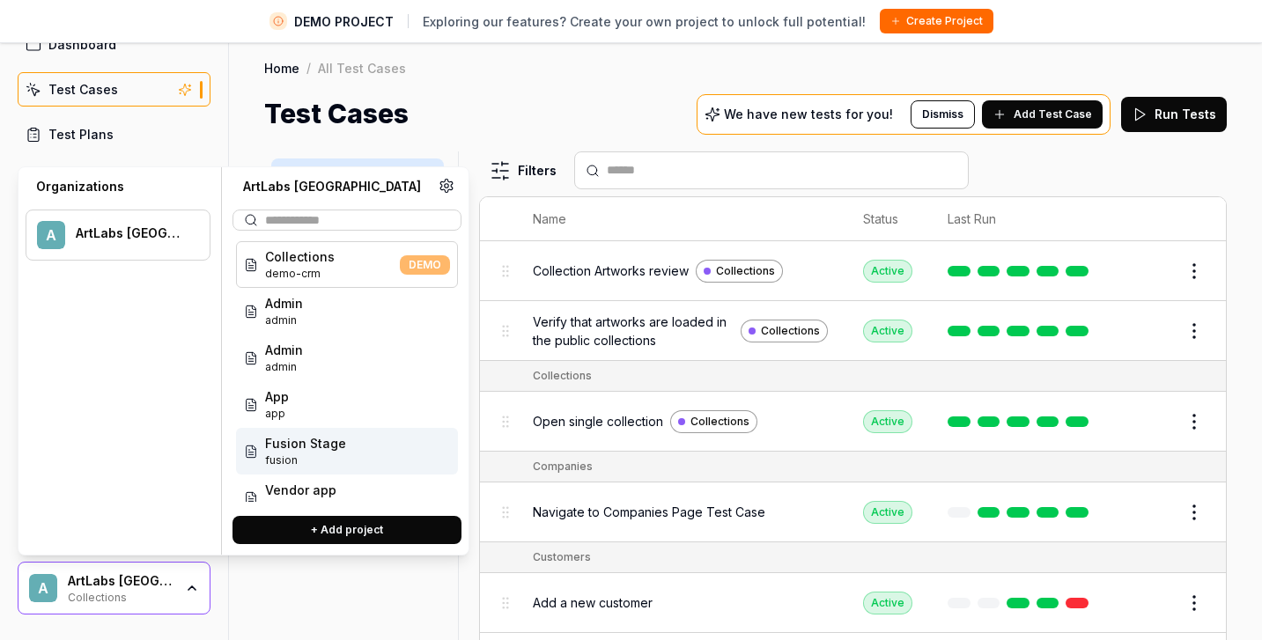  What do you see at coordinates (598, 421) in the screenshot?
I see `span: Open single collection` at bounding box center [598, 421].